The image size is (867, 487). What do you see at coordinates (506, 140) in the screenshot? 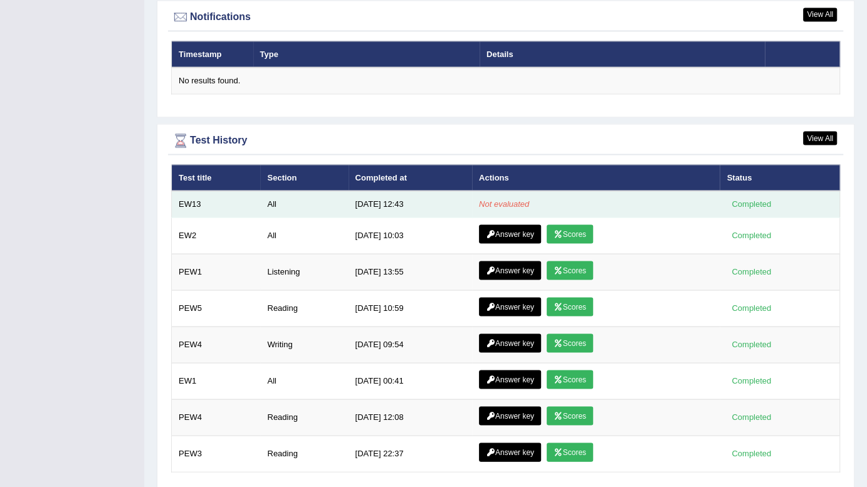
I see `div: Test History` at bounding box center [506, 140].